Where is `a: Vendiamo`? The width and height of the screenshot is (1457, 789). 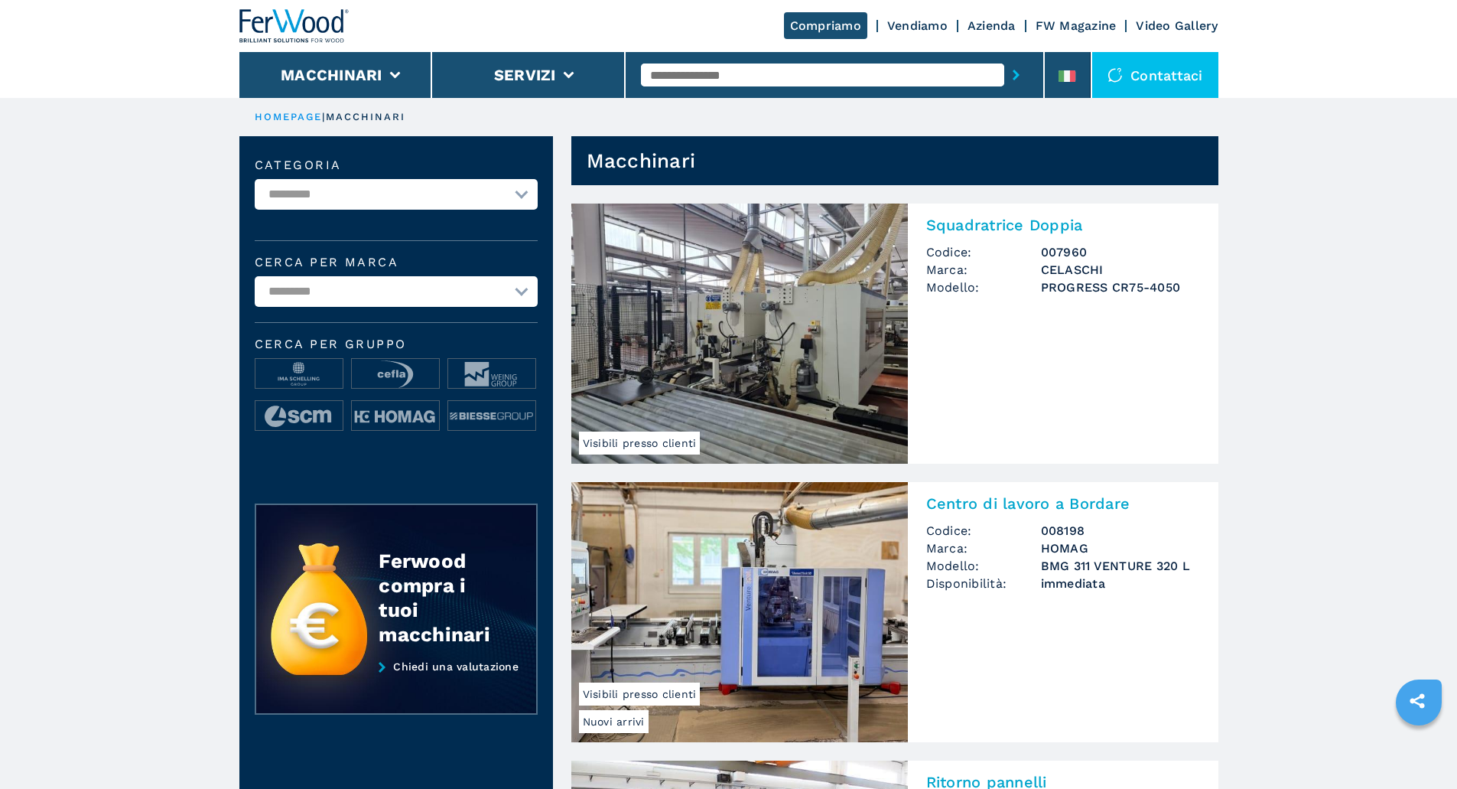 a: Vendiamo is located at coordinates (917, 25).